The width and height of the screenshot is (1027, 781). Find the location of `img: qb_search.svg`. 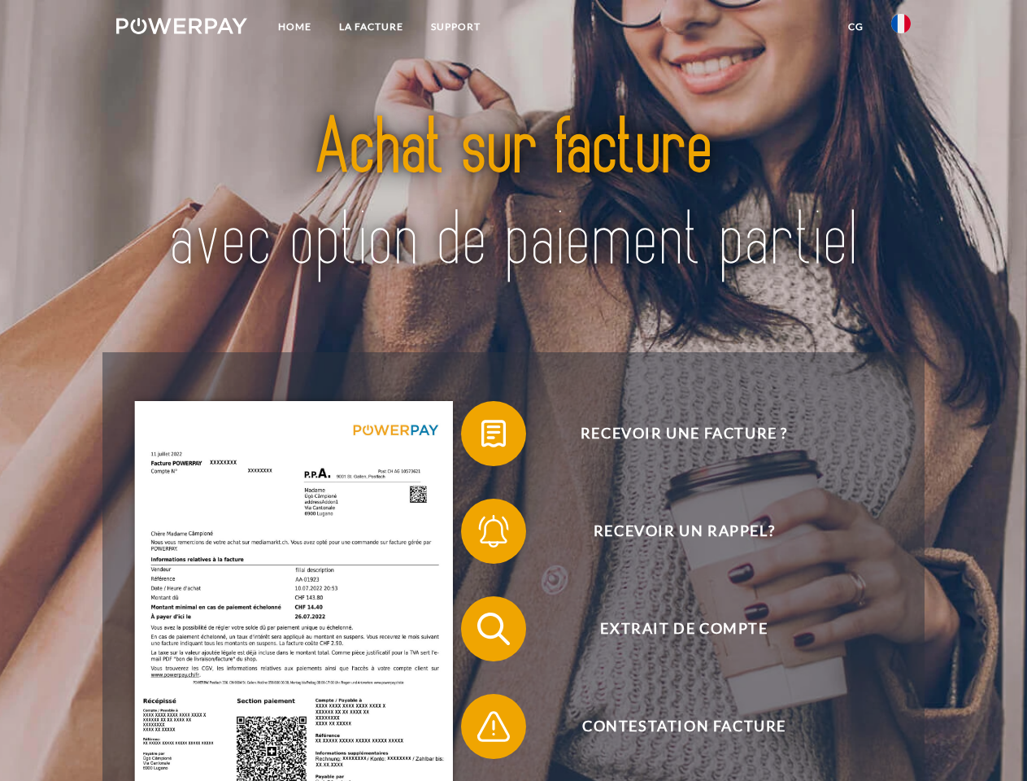

img: qb_search.svg is located at coordinates (494, 629).